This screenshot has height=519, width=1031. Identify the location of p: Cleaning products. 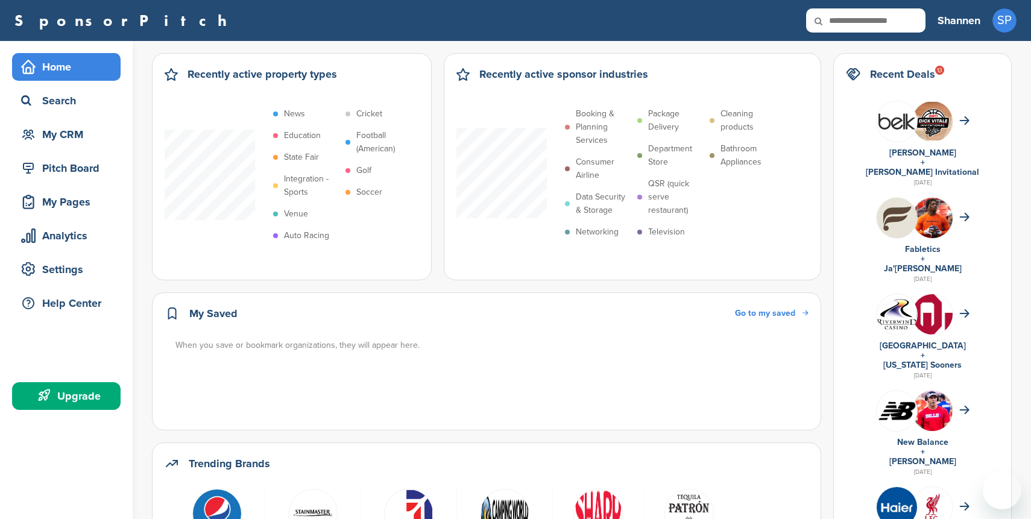
(748, 121).